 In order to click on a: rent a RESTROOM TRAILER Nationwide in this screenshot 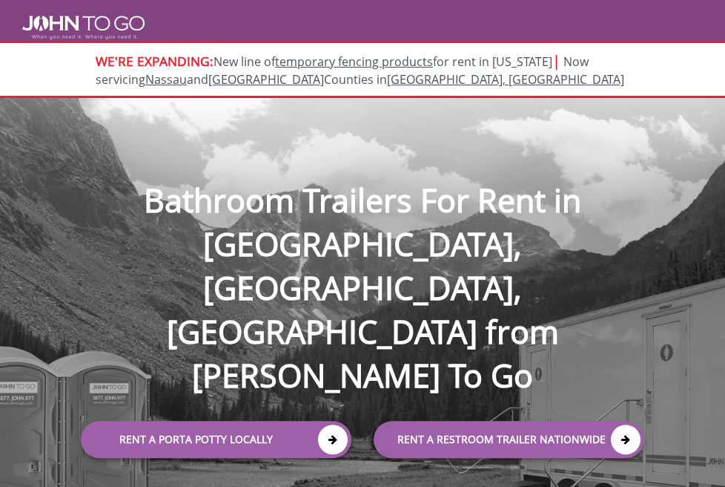, I will do `click(509, 439)`.